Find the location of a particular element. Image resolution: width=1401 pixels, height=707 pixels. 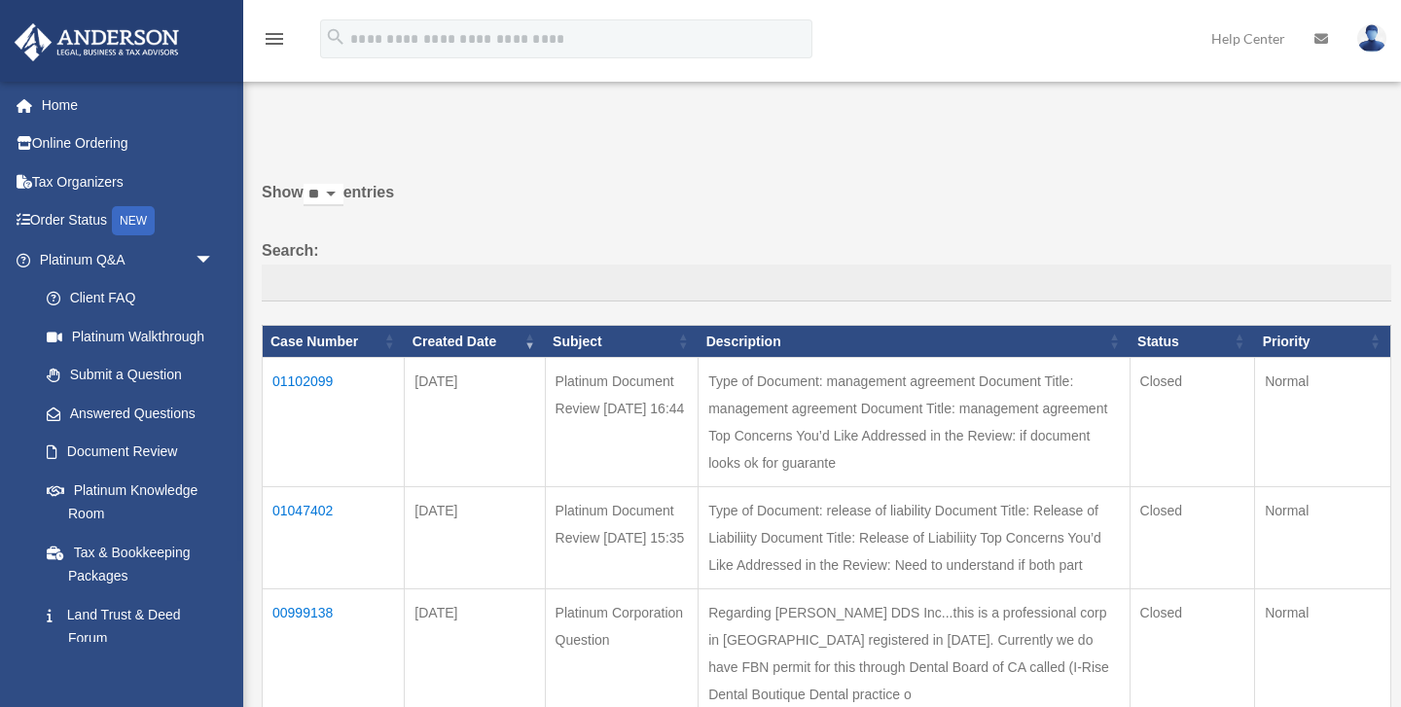

img: Anderson Advisors Platinum Portal is located at coordinates (96, 42).